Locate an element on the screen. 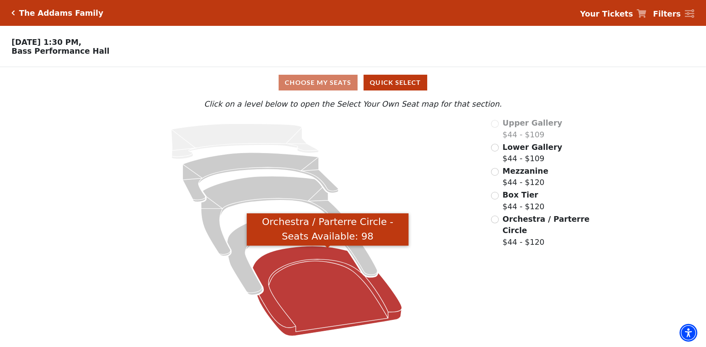 The width and height of the screenshot is (706, 347). span: Mezzanine is located at coordinates (525, 171).